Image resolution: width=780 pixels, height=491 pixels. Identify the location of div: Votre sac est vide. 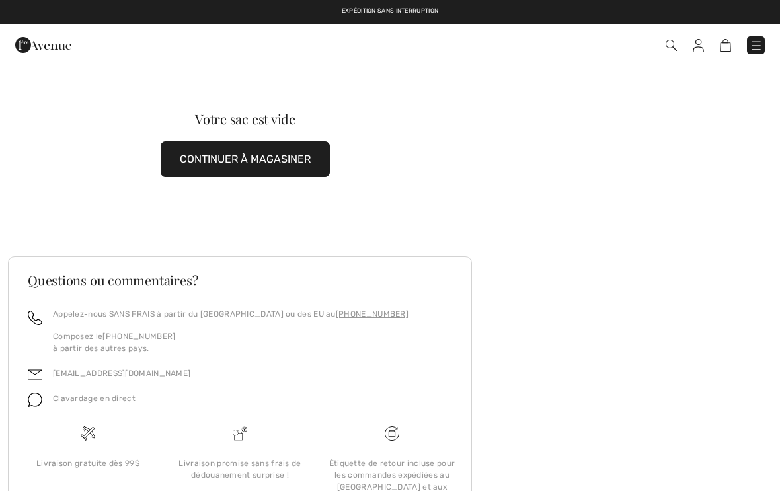
(245, 119).